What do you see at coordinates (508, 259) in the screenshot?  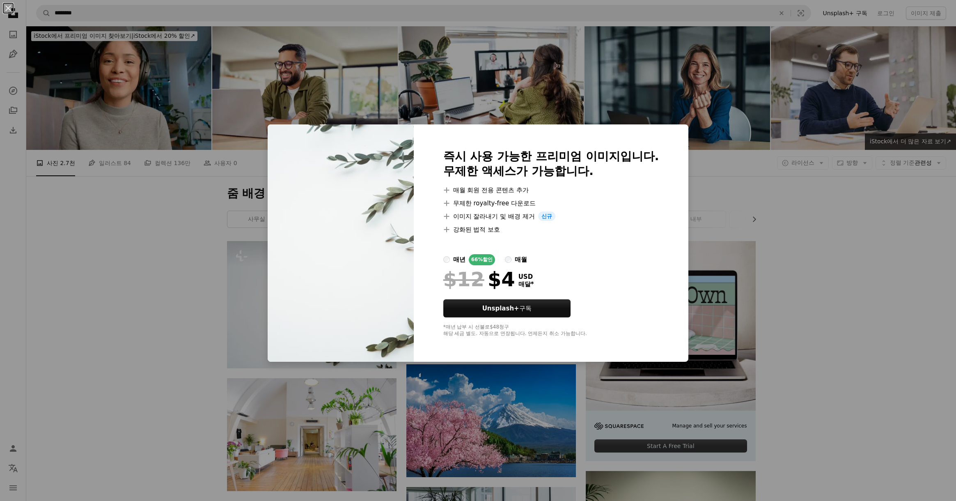 I see `input: 매월` at bounding box center [508, 259].